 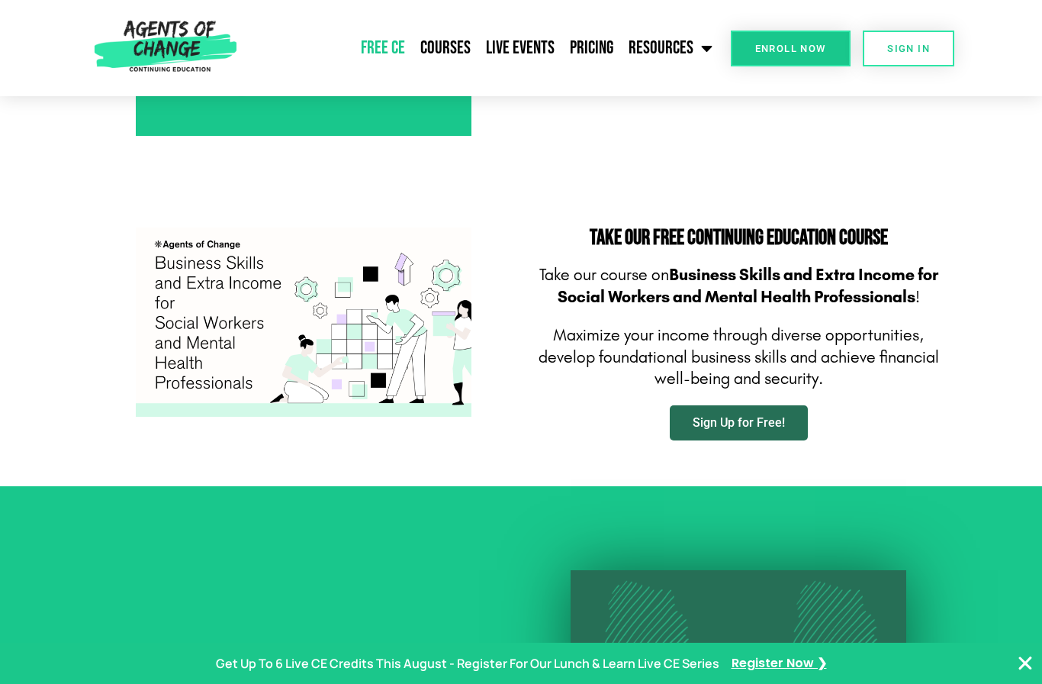 I want to click on a: Live Events, so click(x=520, y=48).